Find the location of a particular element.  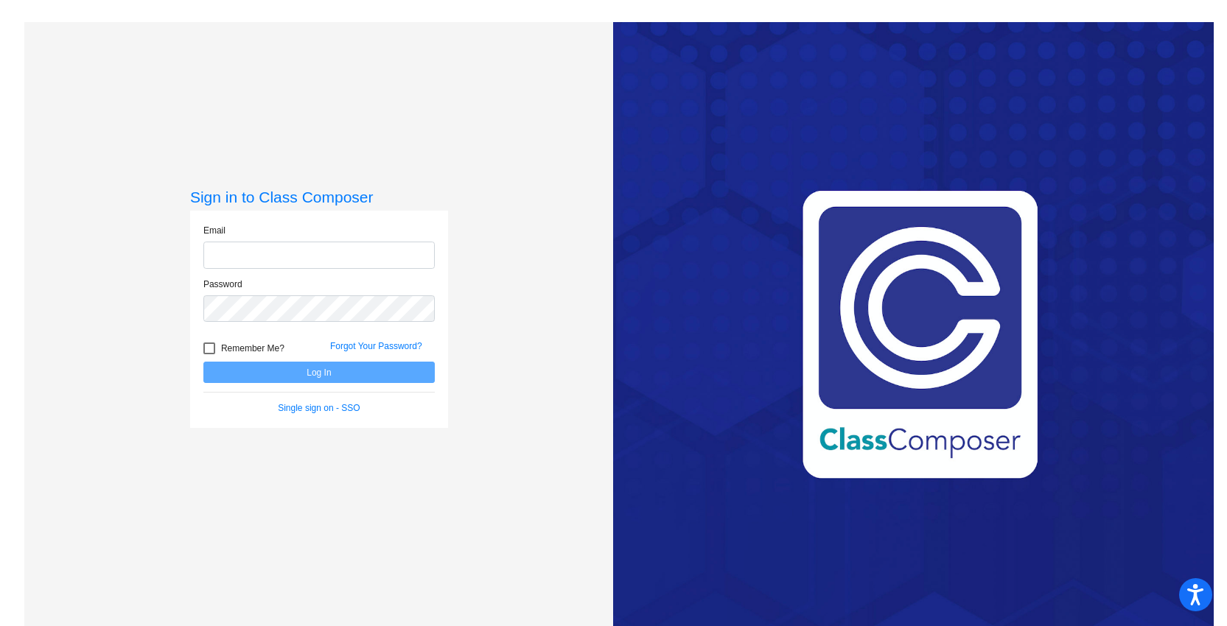

label: Email is located at coordinates (214, 231).